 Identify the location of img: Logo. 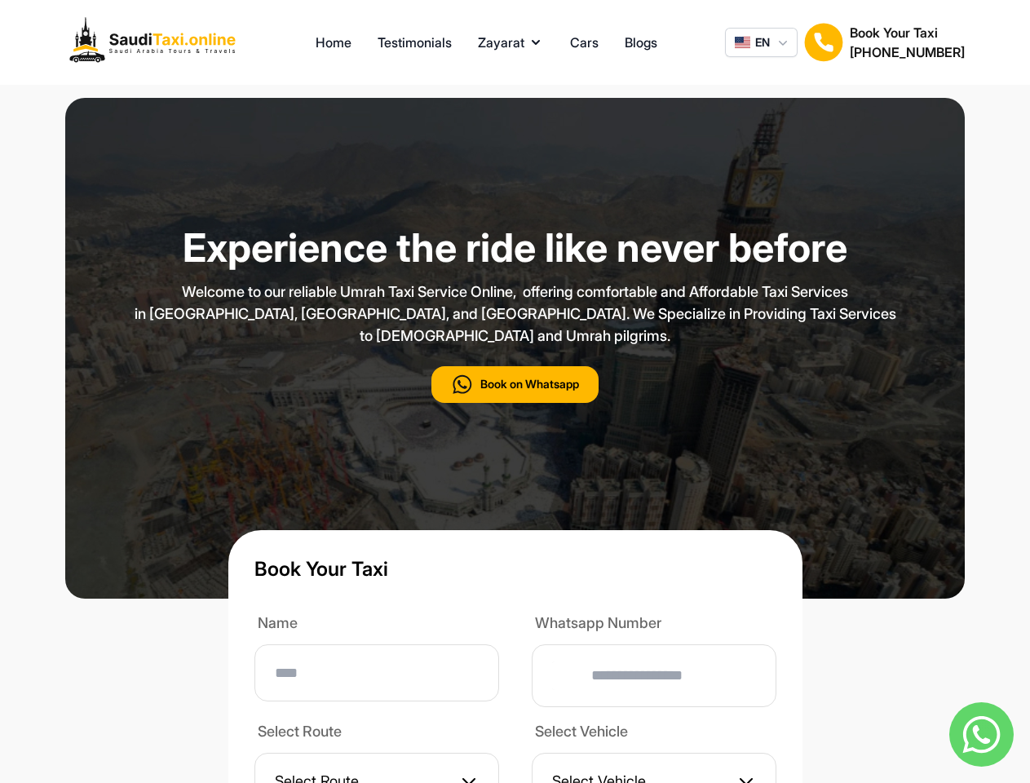
(157, 42).